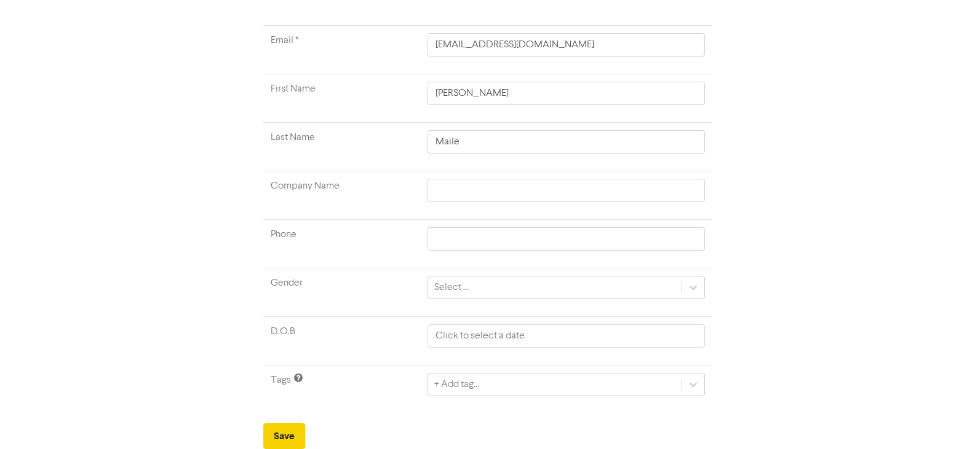 The image size is (975, 449). Describe the element at coordinates (342, 244) in the screenshot. I see `td: Phone` at that location.